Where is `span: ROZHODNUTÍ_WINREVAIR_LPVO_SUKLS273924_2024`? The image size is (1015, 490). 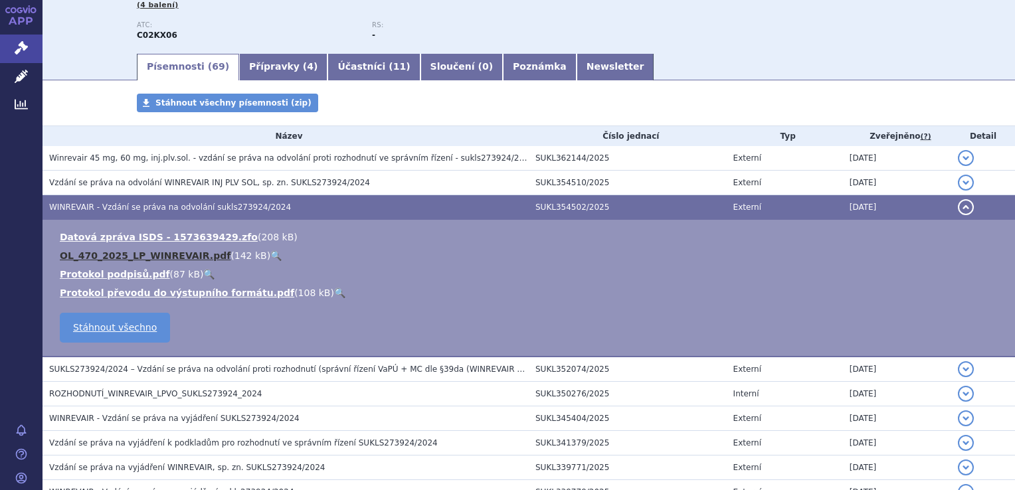 span: ROZHODNUTÍ_WINREVAIR_LPVO_SUKLS273924_2024 is located at coordinates (155, 394).